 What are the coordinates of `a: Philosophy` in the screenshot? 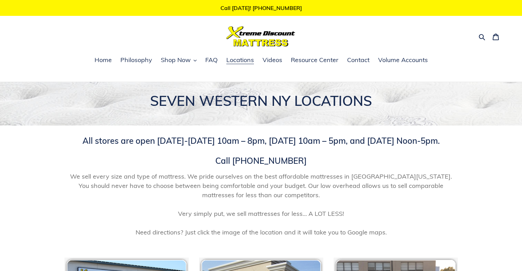 It's located at (136, 60).